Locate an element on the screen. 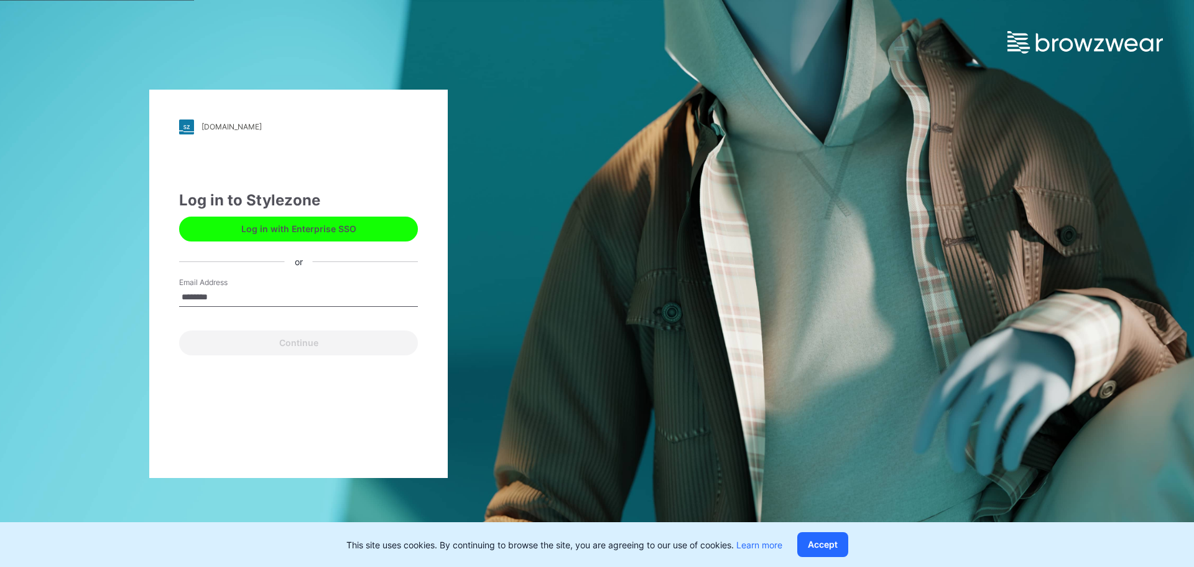 Image resolution: width=1194 pixels, height=567 pixels. button: Log in with Enterprise SSO is located at coordinates (299, 229).